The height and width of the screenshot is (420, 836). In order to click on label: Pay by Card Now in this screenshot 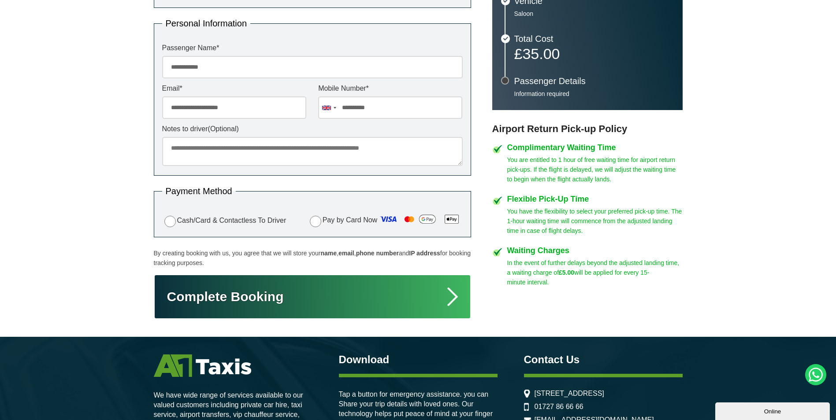, I will do `click(385, 221)`.